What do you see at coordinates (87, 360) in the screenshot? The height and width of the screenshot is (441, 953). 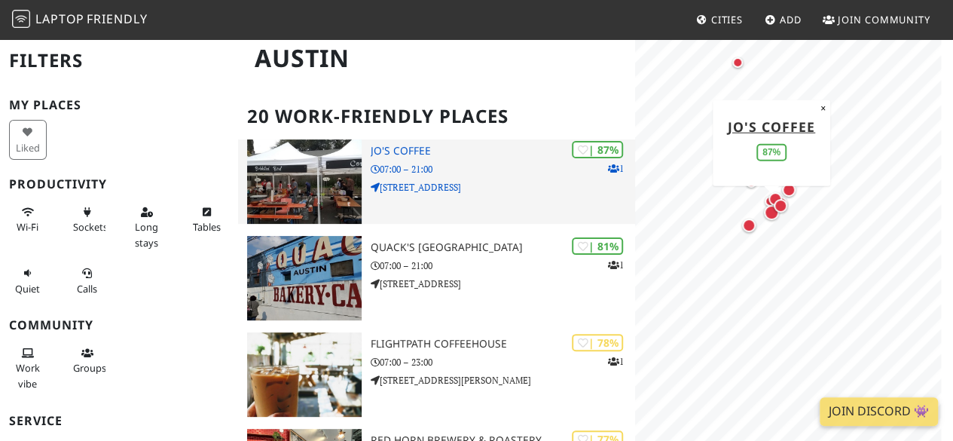 I see `button: Groups` at bounding box center [87, 360].